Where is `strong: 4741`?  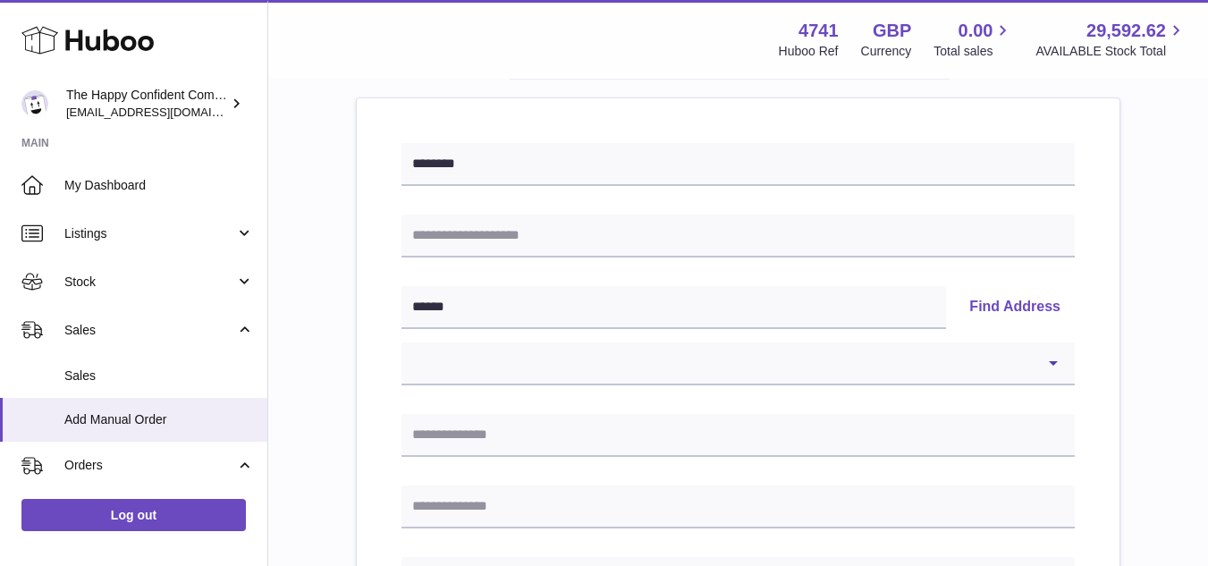 strong: 4741 is located at coordinates (818, 30).